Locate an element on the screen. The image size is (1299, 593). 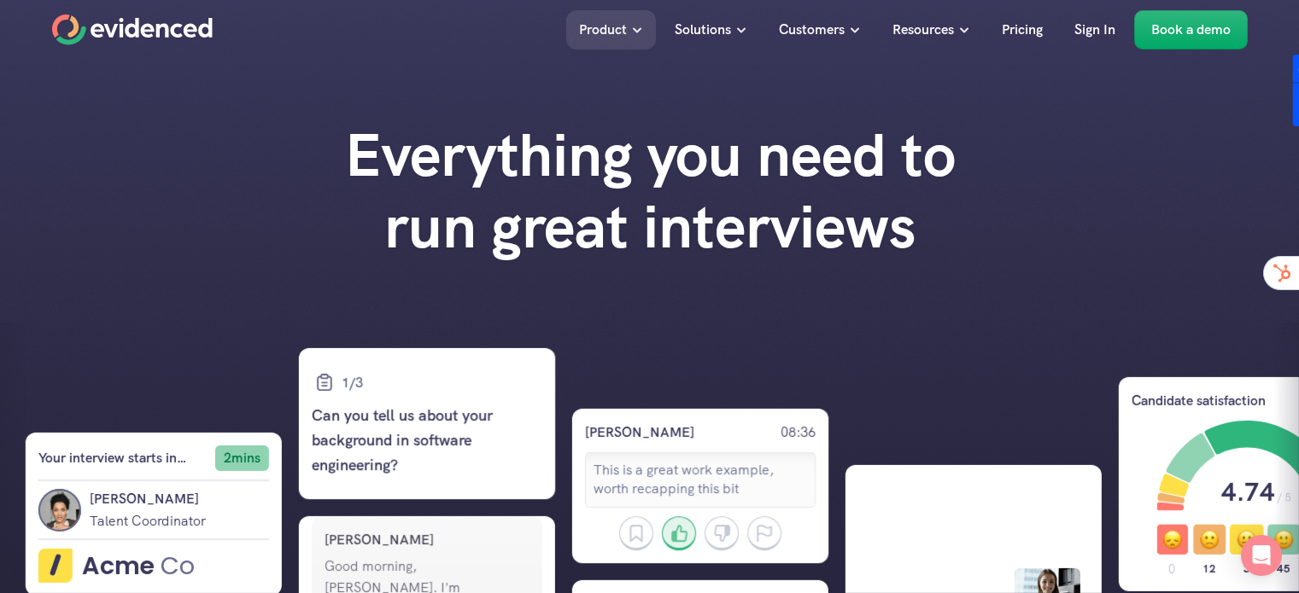
a: Pricing is located at coordinates (1022, 30).